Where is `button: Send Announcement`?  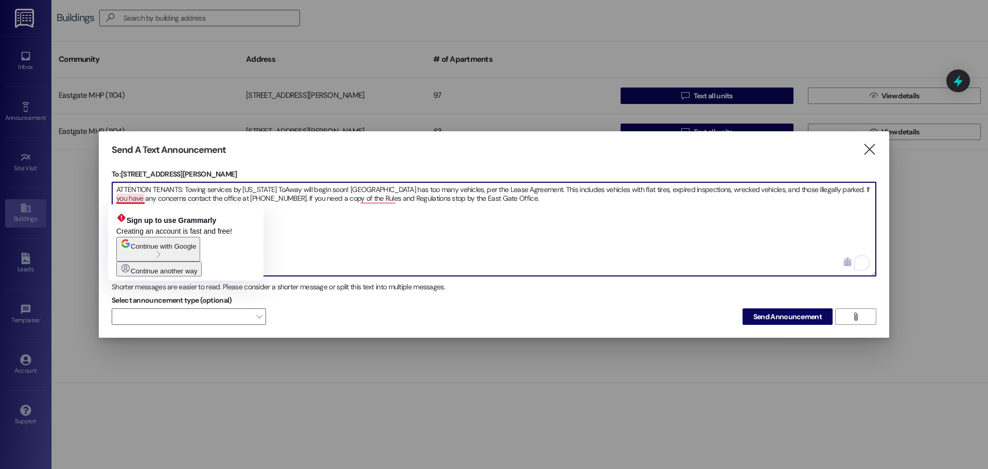 button: Send Announcement is located at coordinates (787, 316).